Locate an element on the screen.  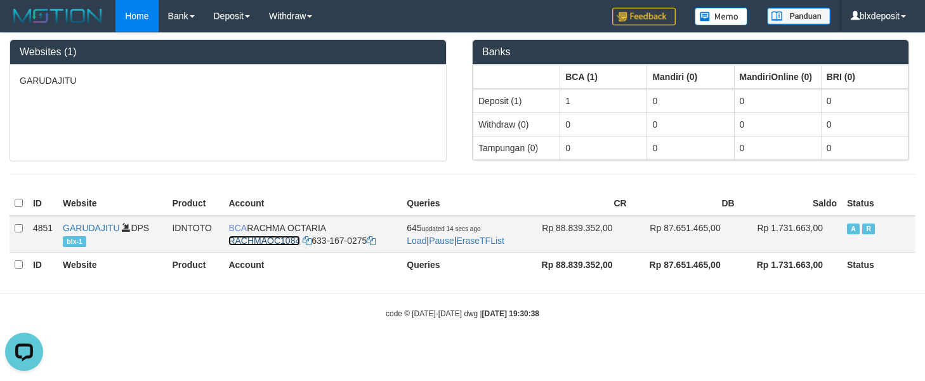
span: 645 is located at coordinates (444, 228).